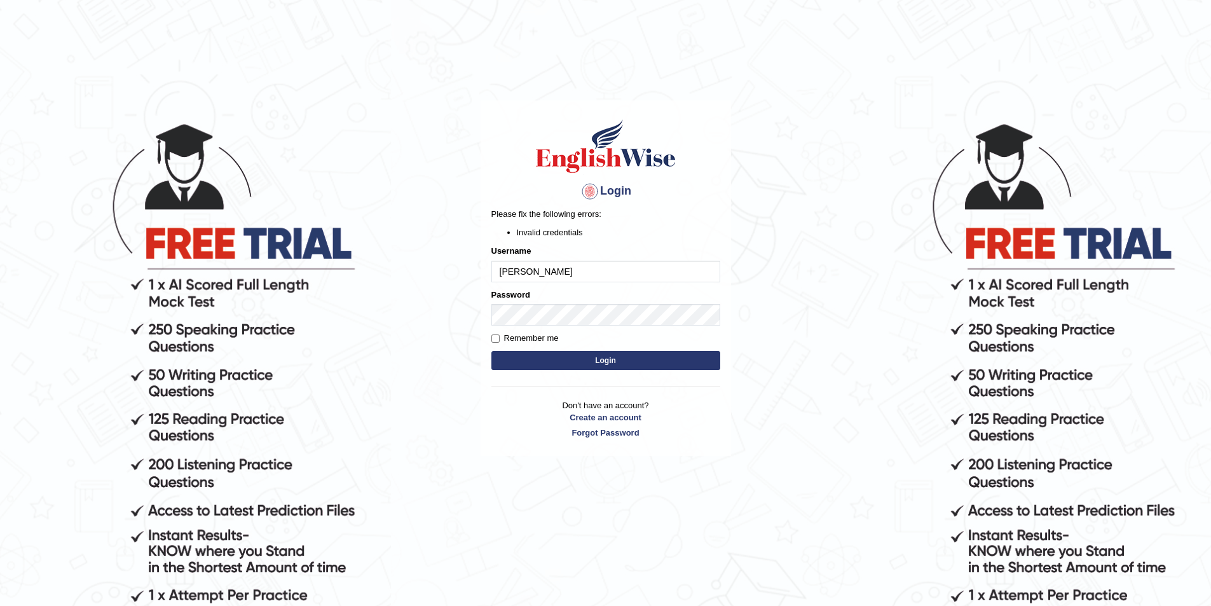  I want to click on input: Remember me, so click(495, 338).